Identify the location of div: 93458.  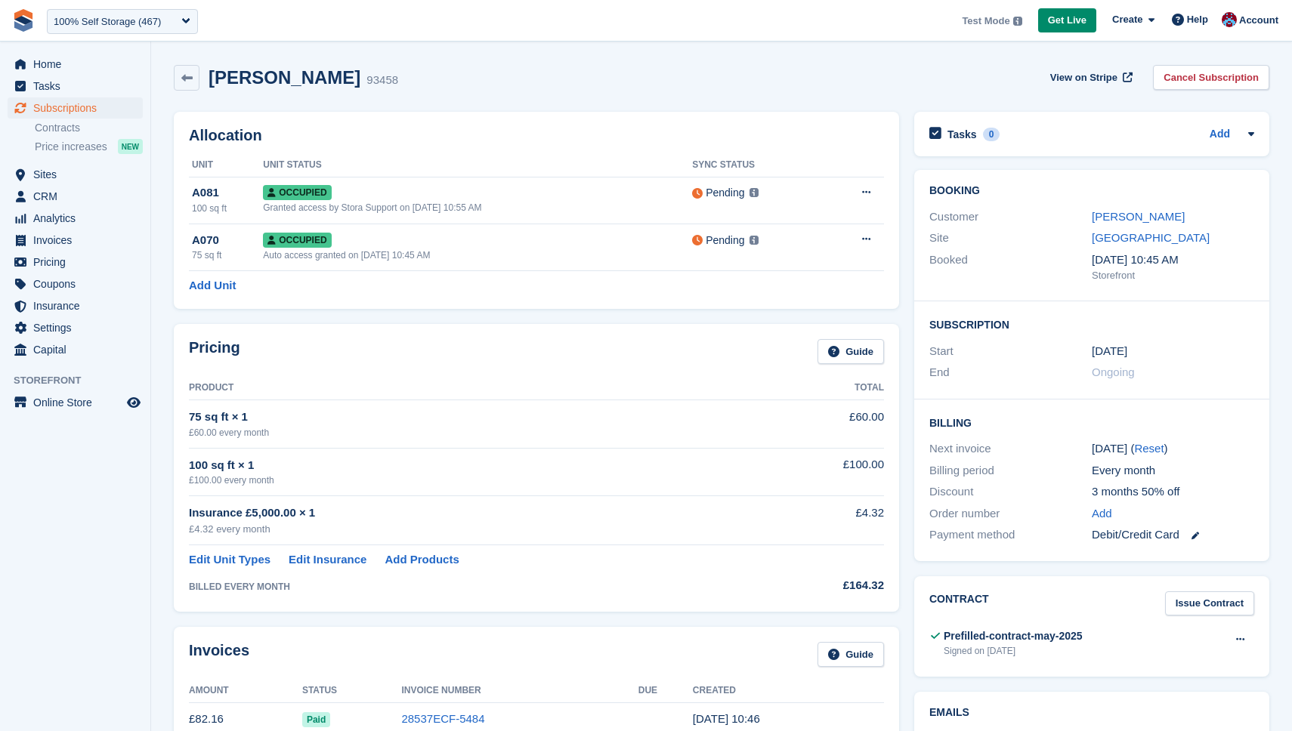
(382, 80).